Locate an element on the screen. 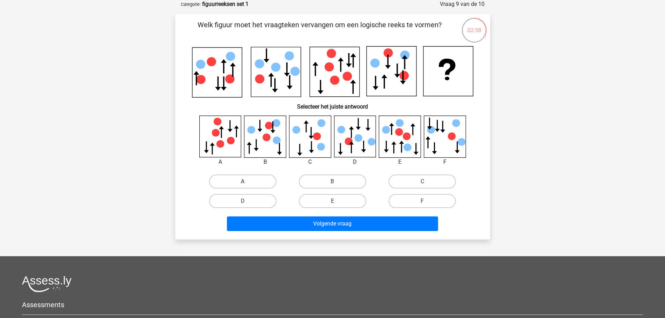 The width and height of the screenshot is (665, 318). div: 02:58 is located at coordinates (474, 26).